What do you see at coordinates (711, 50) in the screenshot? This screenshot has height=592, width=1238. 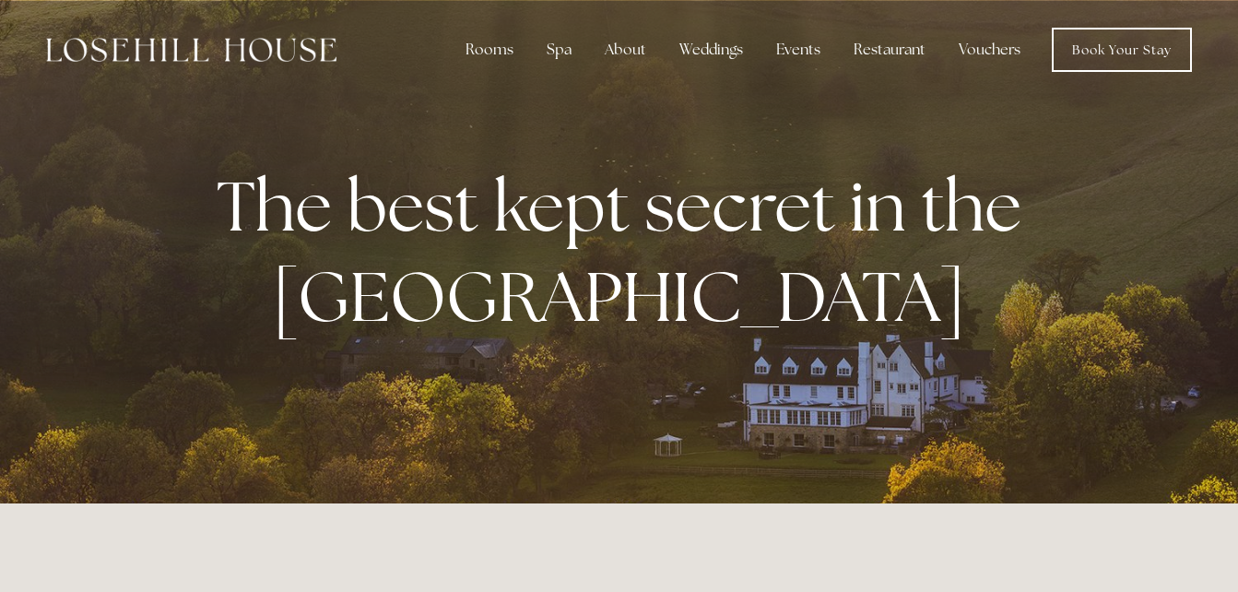 I see `div: Weddings` at bounding box center [711, 50].